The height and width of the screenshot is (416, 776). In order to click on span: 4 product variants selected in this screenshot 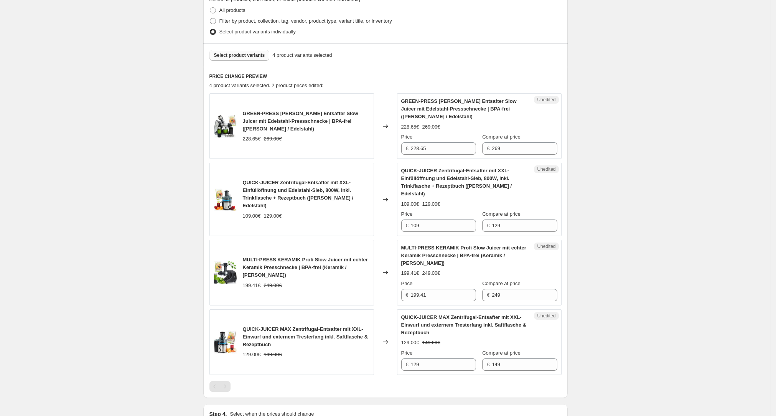, I will do `click(302, 55)`.